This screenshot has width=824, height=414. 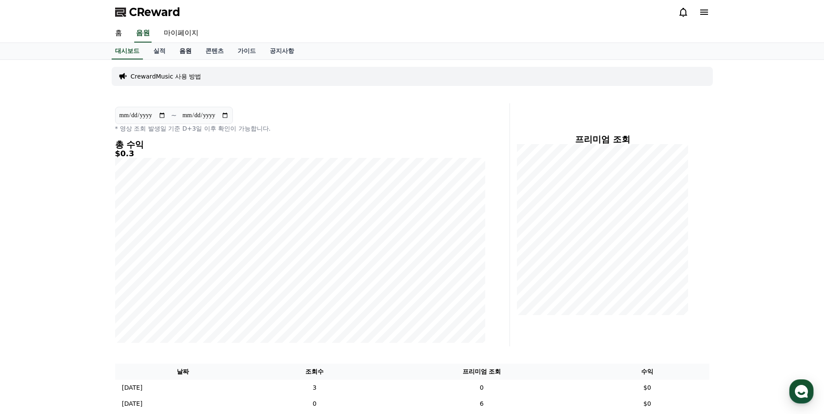 I want to click on th: 조회수, so click(x=314, y=372).